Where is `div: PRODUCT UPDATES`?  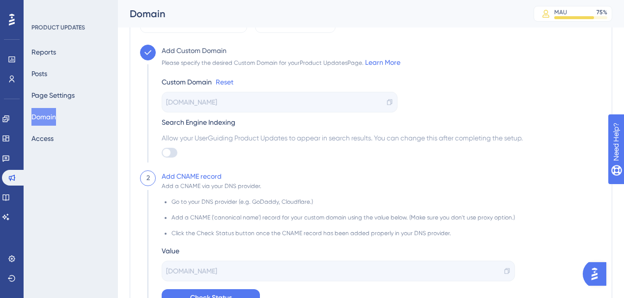 div: PRODUCT UPDATES is located at coordinates (58, 28).